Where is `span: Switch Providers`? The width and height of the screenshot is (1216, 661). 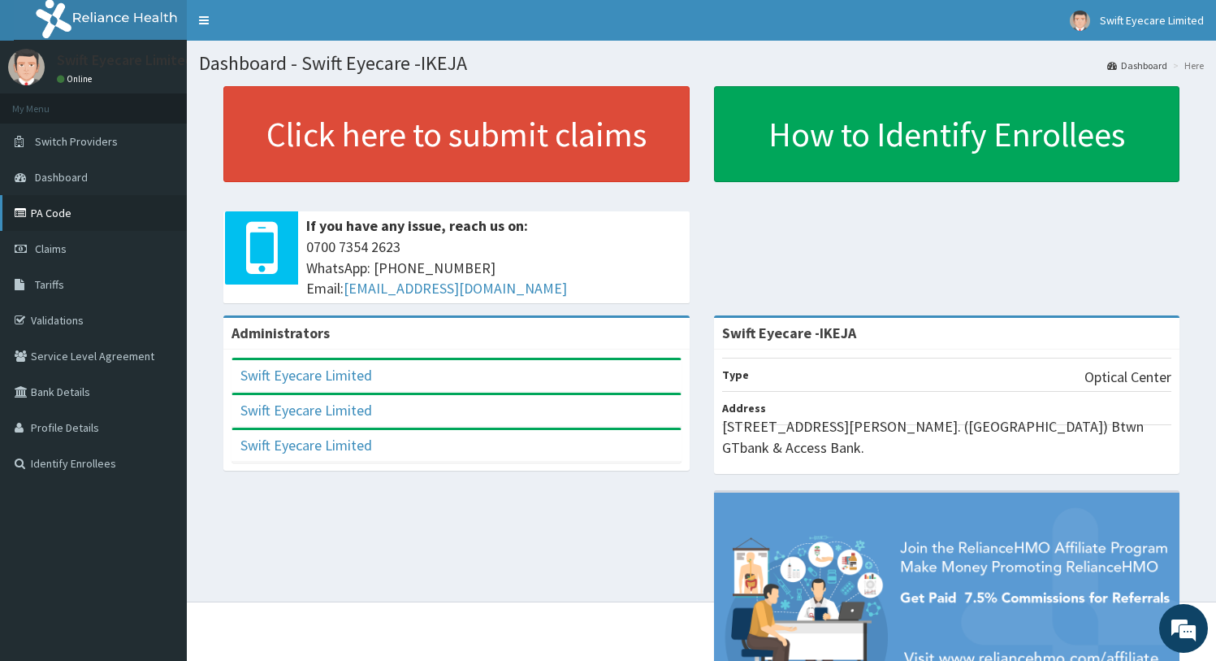 span: Switch Providers is located at coordinates (76, 141).